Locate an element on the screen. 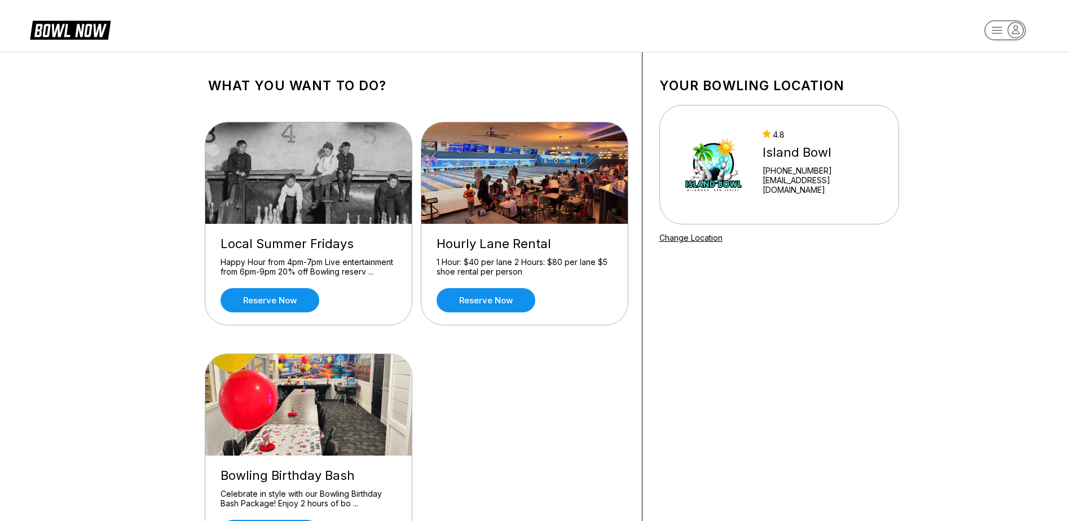 This screenshot has height=521, width=1070. img: Local Summer Fridays is located at coordinates (309, 173).